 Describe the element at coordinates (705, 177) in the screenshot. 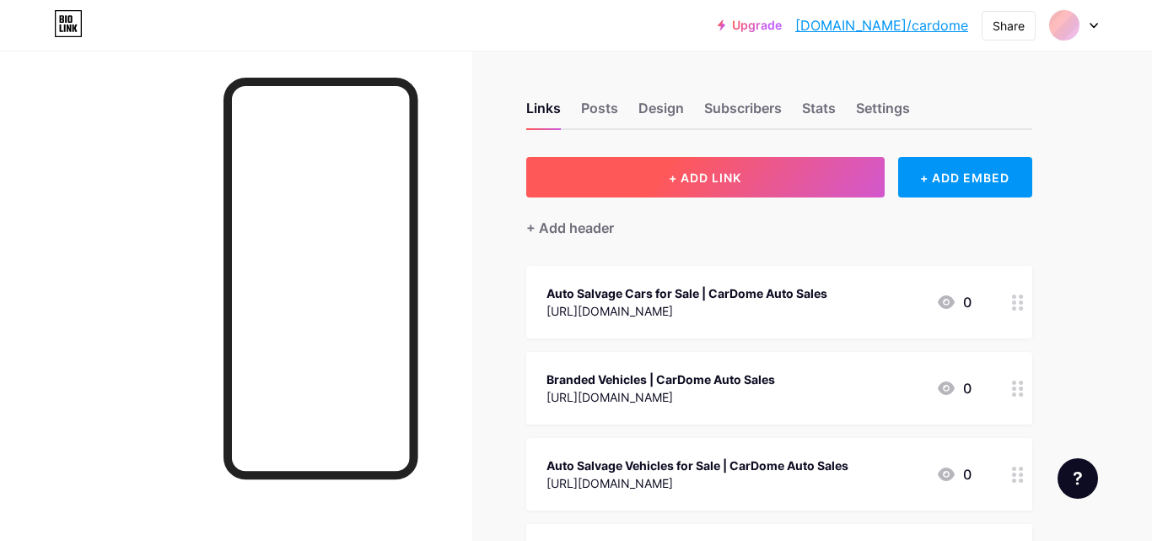

I see `button: + ADD LINK` at that location.